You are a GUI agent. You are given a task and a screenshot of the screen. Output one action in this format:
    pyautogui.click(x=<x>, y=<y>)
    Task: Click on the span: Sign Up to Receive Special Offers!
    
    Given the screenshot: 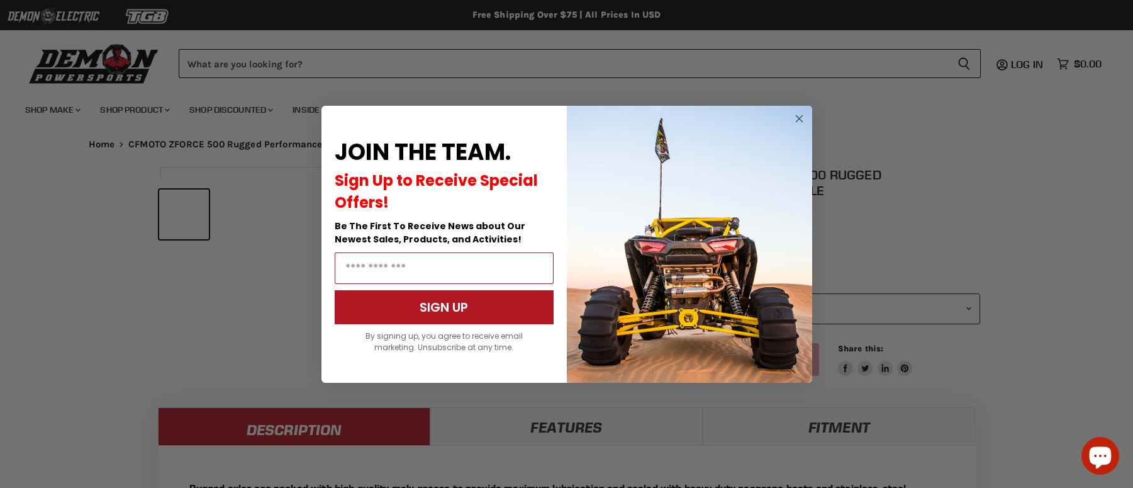 What is the action you would take?
    pyautogui.click(x=436, y=191)
    